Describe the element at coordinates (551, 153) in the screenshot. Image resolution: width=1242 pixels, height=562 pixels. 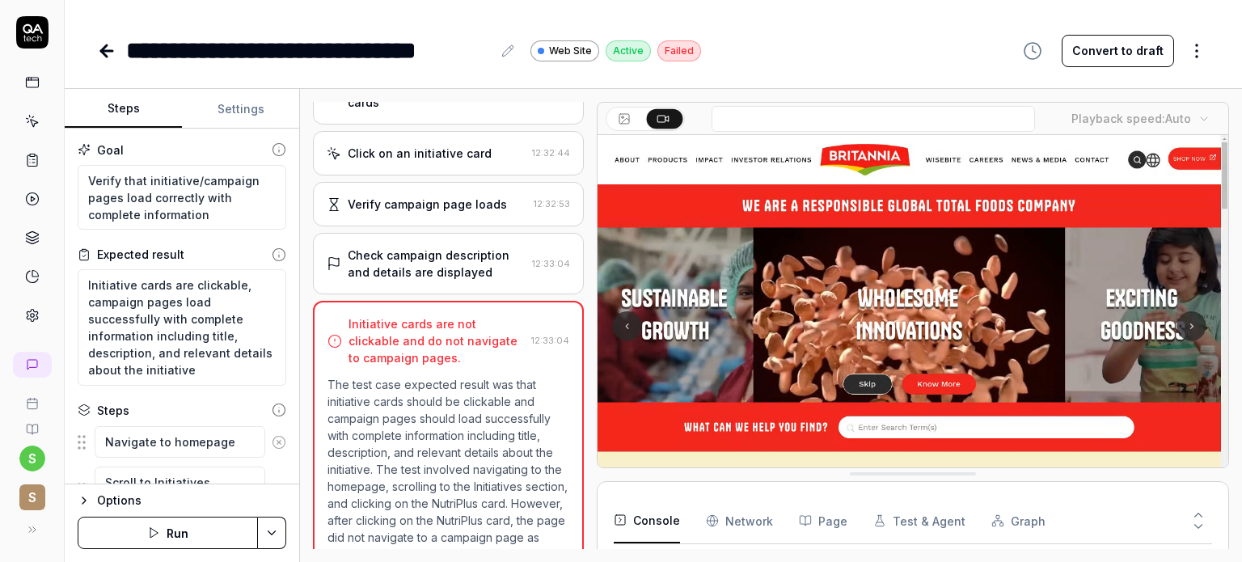
I see `time: 12:32:44` at that location.